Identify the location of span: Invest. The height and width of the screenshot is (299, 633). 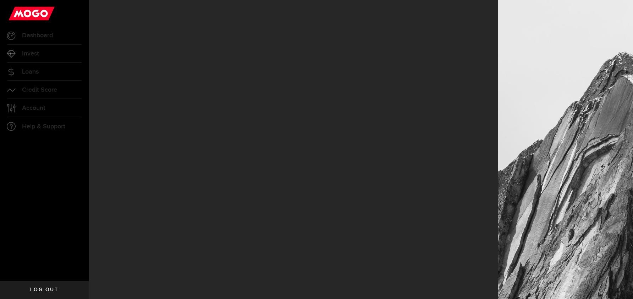
(31, 54).